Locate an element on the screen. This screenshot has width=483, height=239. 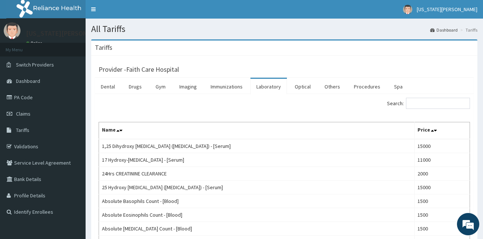
td: 11000 is located at coordinates (442, 160).